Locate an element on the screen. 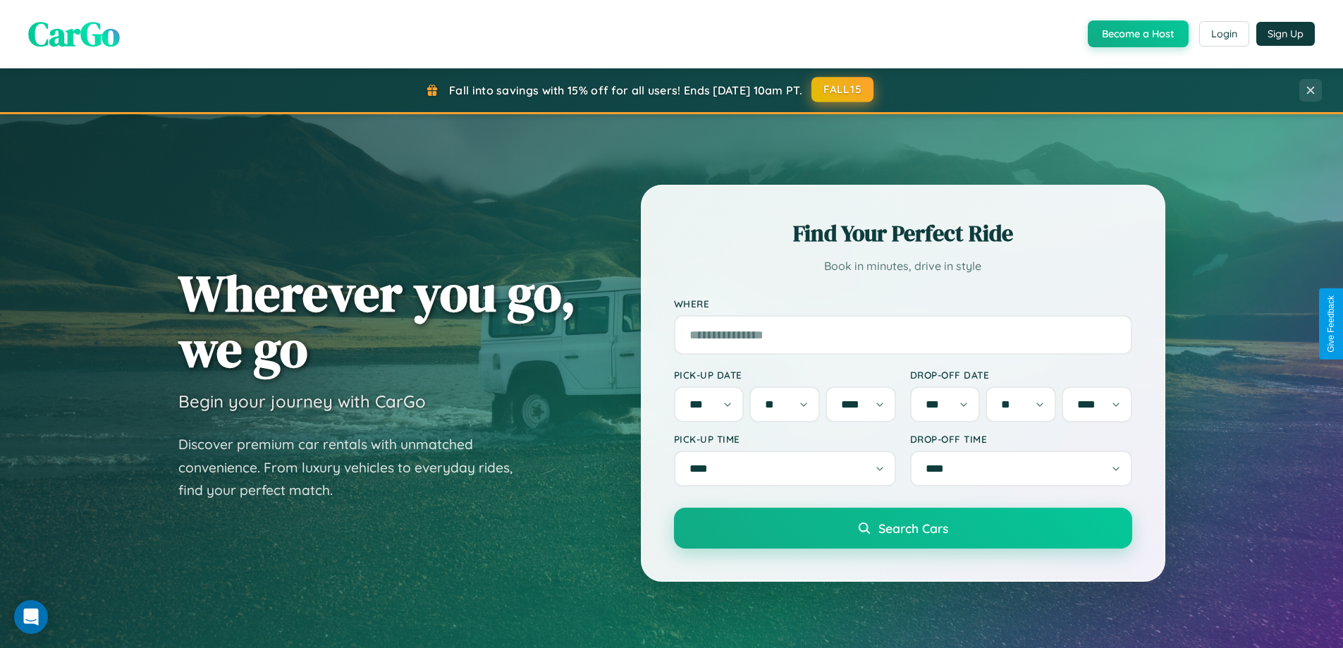 The height and width of the screenshot is (648, 1343). p: Discover premium car rentals with unmatched convenience. From luxury vehicles to everyday rides, ... is located at coordinates (355, 467).